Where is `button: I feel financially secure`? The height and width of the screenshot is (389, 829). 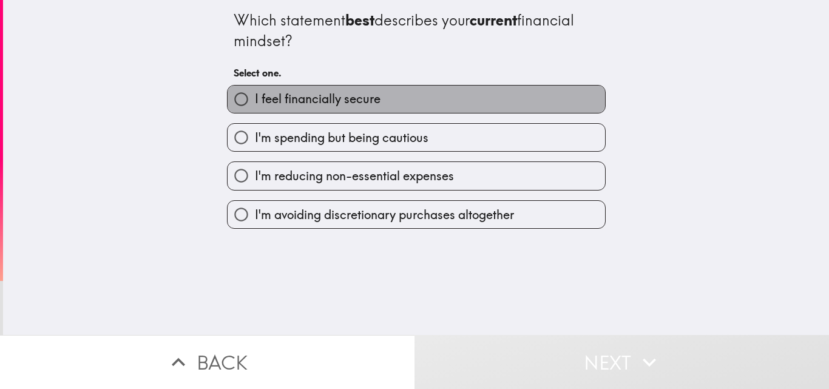
button: I feel financially secure is located at coordinates (416, 99).